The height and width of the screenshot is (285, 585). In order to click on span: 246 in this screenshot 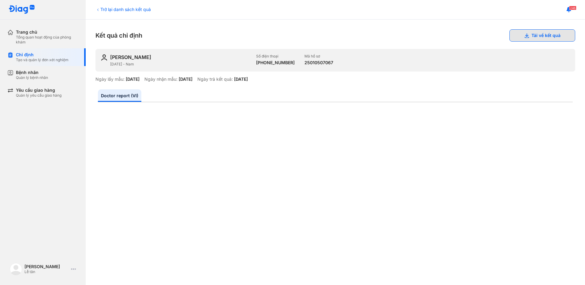, I will do `click(573, 8)`.